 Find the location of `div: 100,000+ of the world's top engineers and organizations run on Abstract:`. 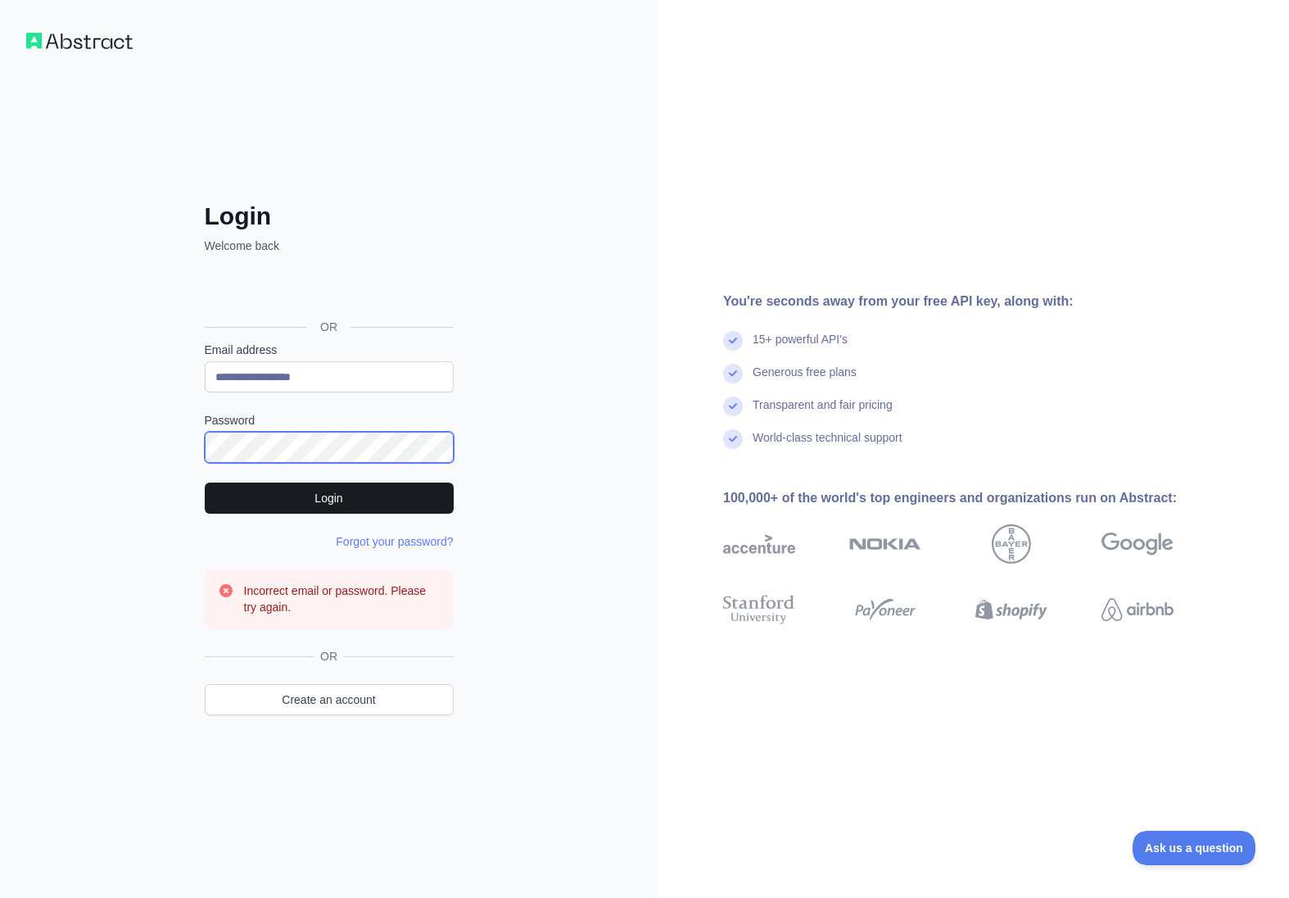

div: 100,000+ of the world's top engineers and organizations run on Abstract: is located at coordinates (975, 498).